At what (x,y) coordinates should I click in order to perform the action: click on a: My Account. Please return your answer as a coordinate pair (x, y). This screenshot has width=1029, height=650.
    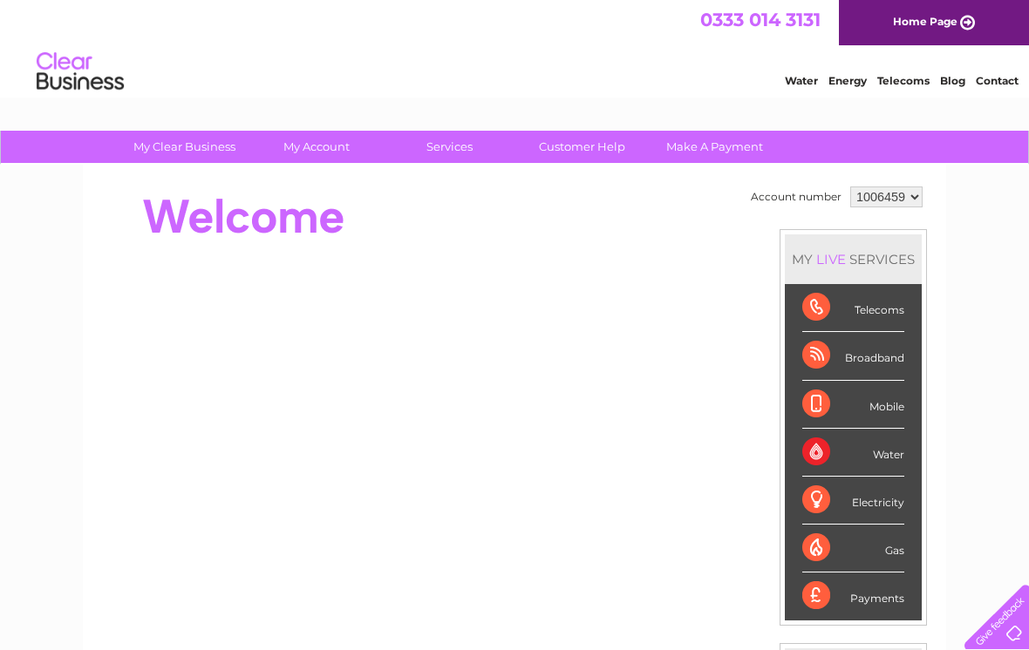
    Looking at the image, I should click on (316, 146).